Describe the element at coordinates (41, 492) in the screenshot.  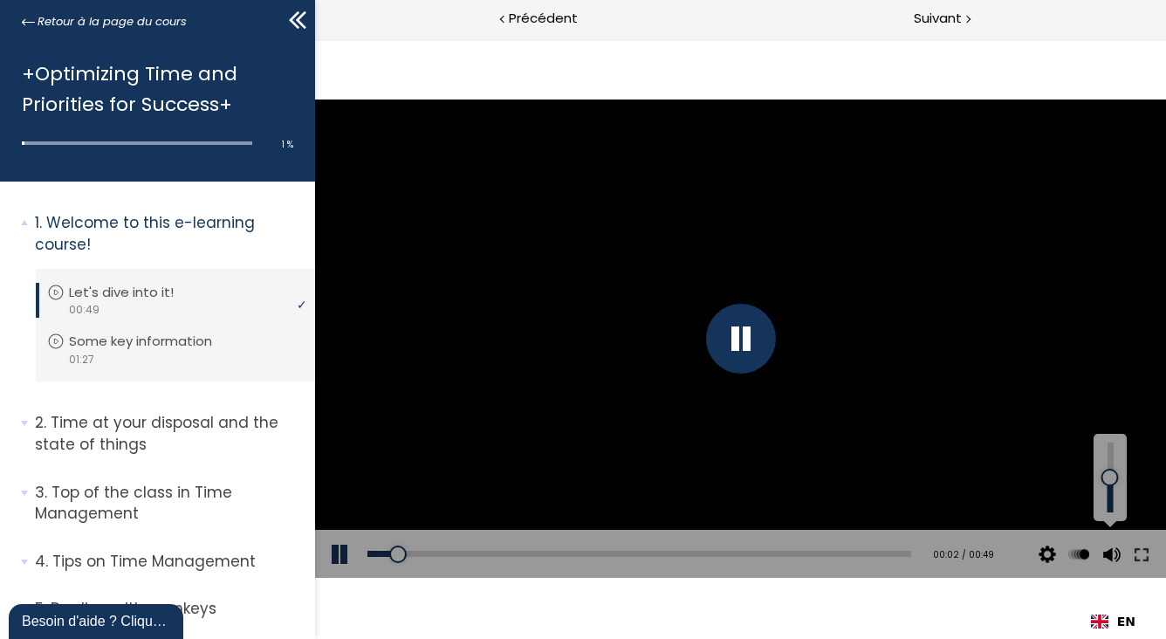
I see `span: 3.` at that location.